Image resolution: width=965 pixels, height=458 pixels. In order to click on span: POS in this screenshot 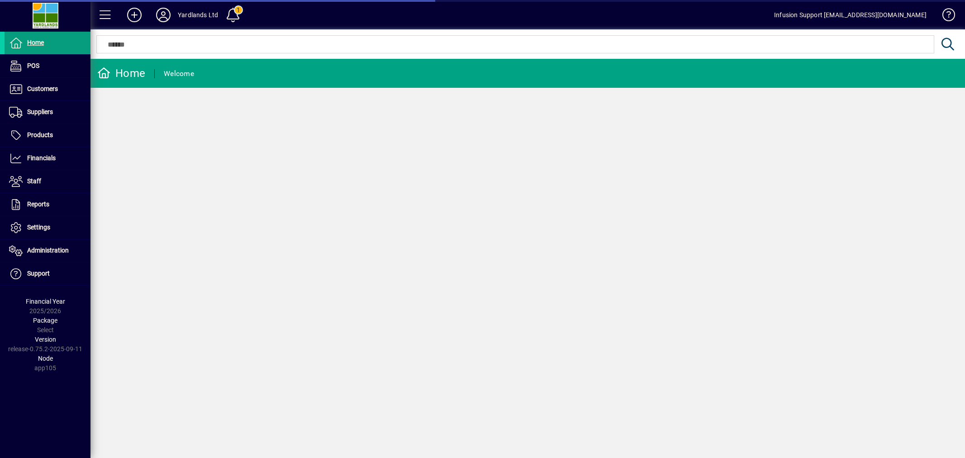, I will do `click(33, 66)`.